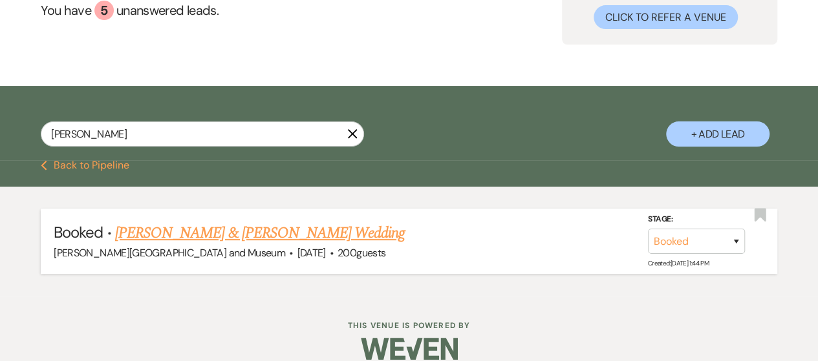 This screenshot has height=361, width=818. What do you see at coordinates (85, 166) in the screenshot?
I see `button: Back to Pipeline` at bounding box center [85, 166].